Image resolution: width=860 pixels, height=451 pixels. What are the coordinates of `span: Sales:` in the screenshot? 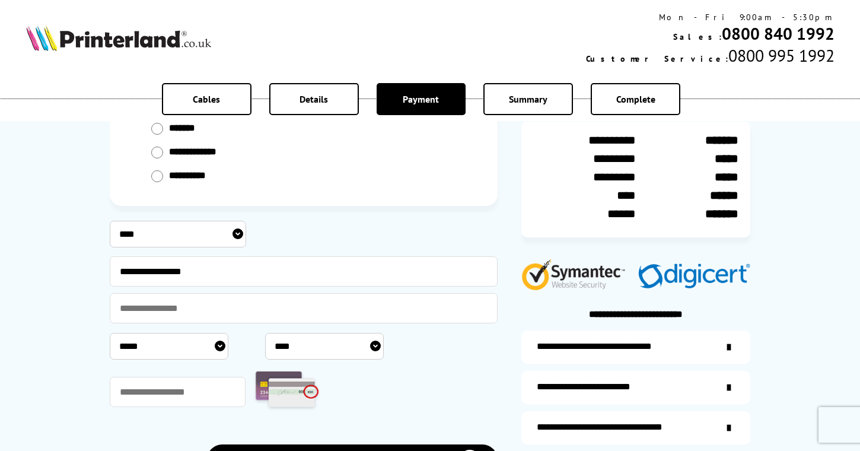 It's located at (697, 37).